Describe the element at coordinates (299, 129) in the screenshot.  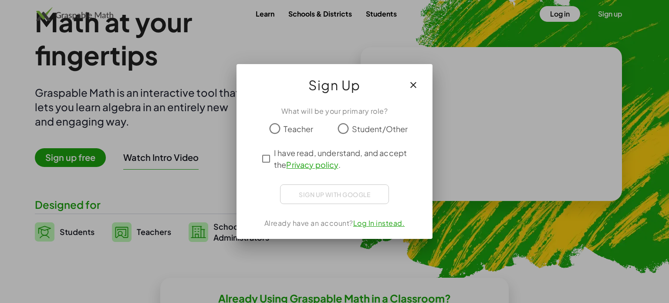
I see `span: Teacher` at that location.